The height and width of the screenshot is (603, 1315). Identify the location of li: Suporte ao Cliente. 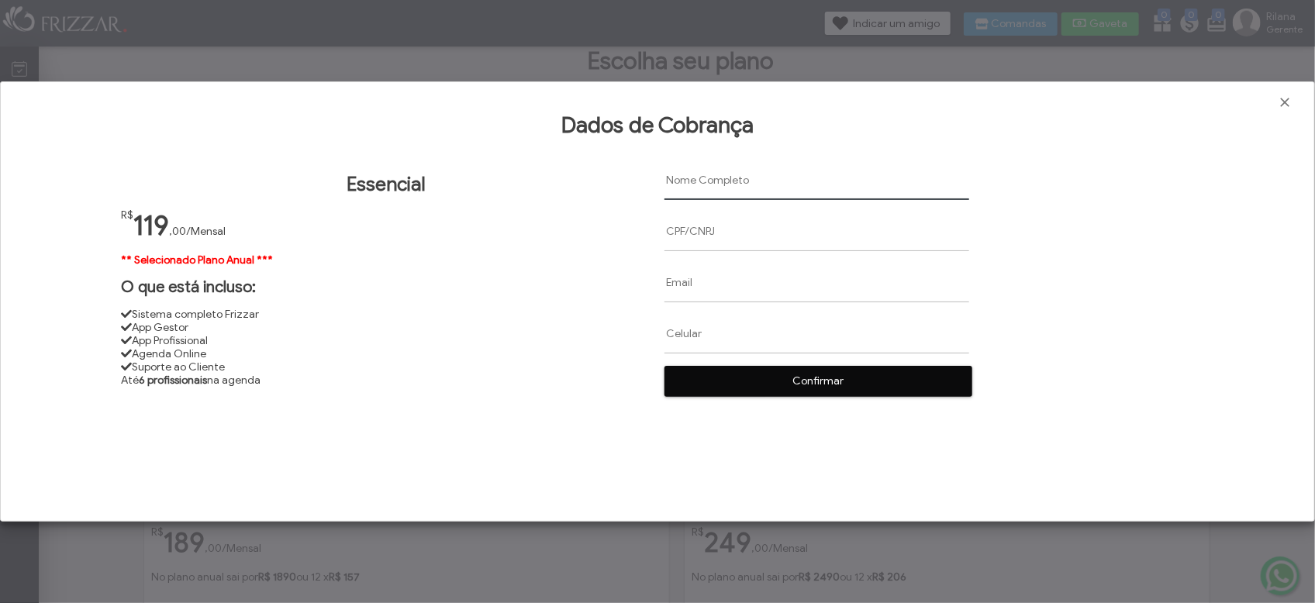
(385, 367).